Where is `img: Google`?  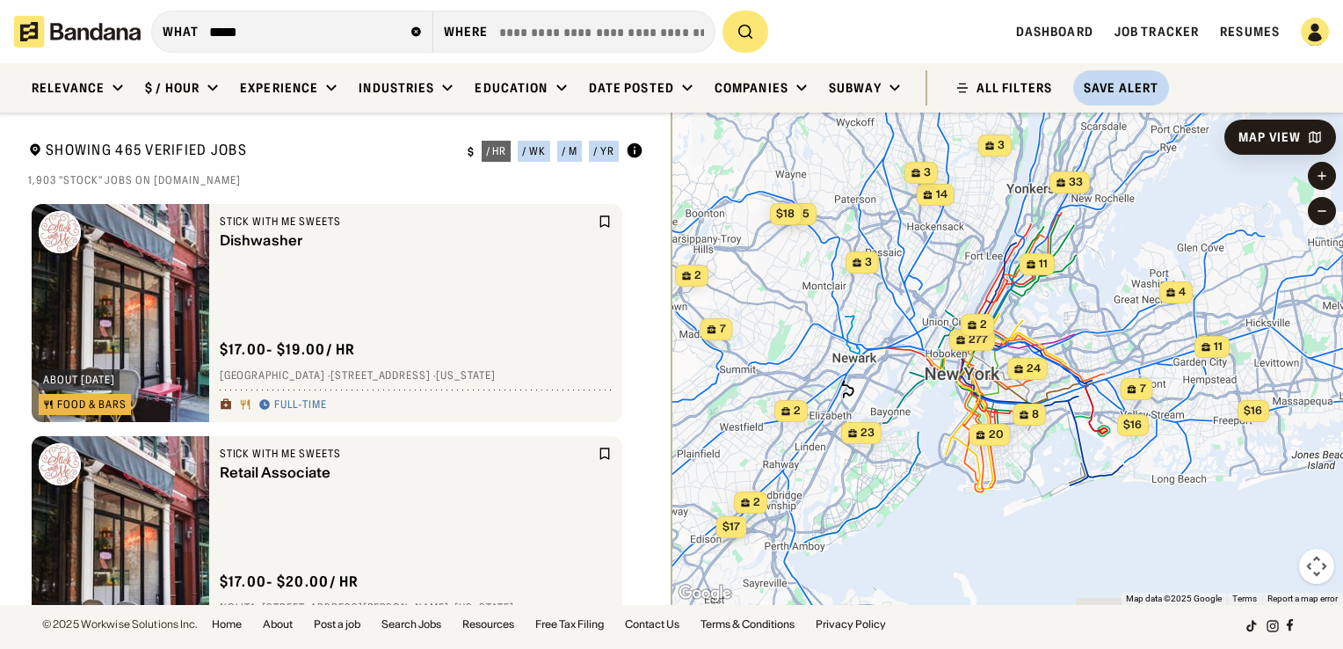 img: Google is located at coordinates (705, 593).